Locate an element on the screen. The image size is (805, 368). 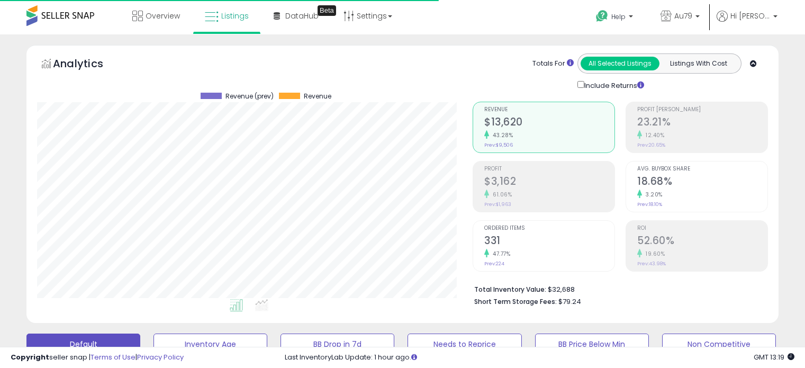
button: Default is located at coordinates (83, 344).